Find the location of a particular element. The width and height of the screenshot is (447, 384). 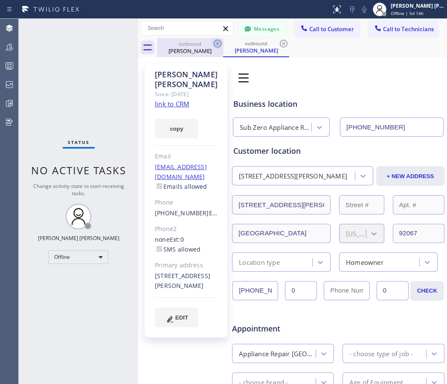

span: EDIT is located at coordinates (182, 317).